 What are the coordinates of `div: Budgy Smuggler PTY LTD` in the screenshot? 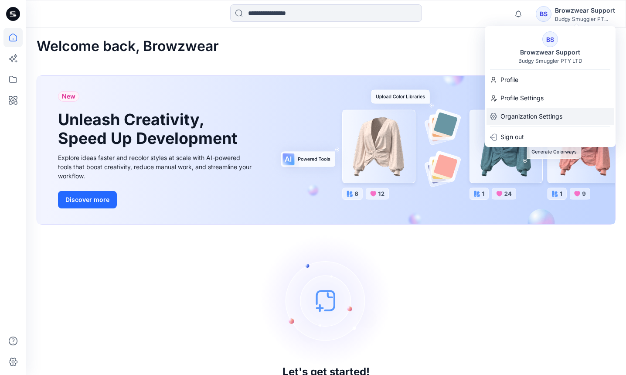 It's located at (550, 61).